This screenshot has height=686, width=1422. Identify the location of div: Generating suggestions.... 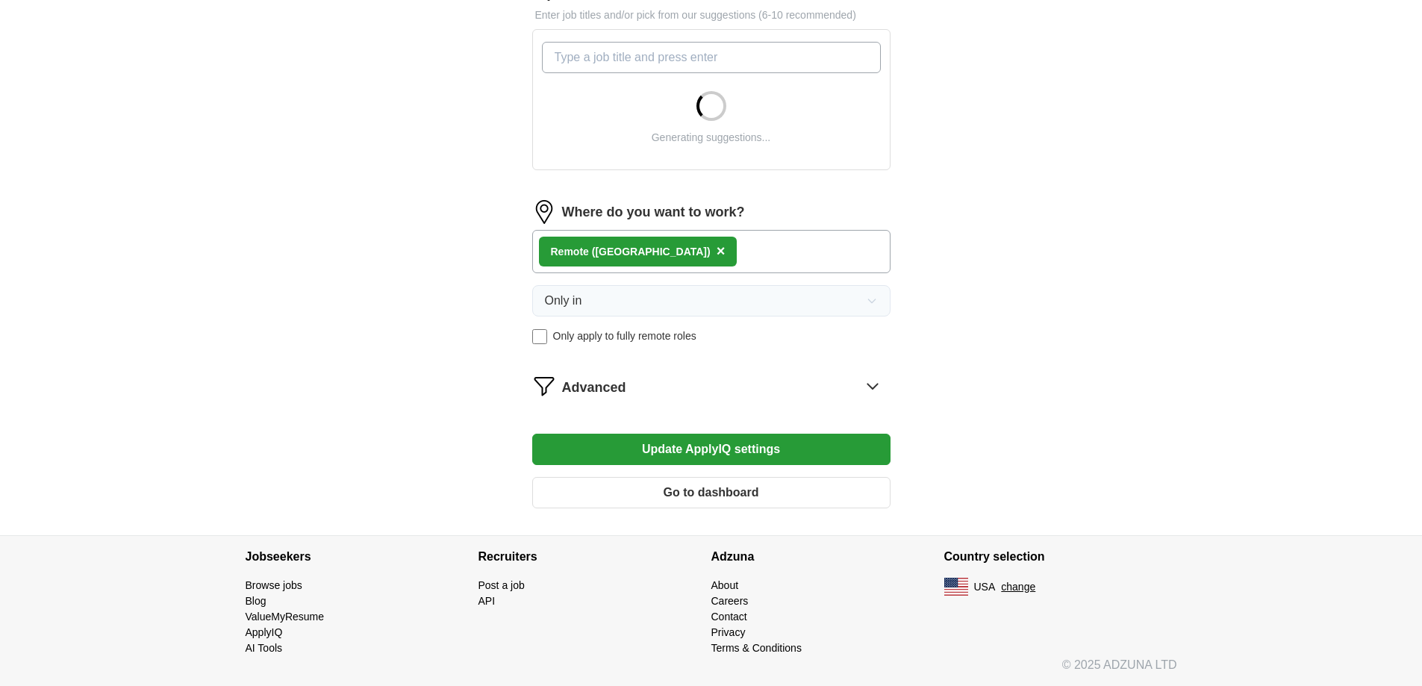
(711, 137).